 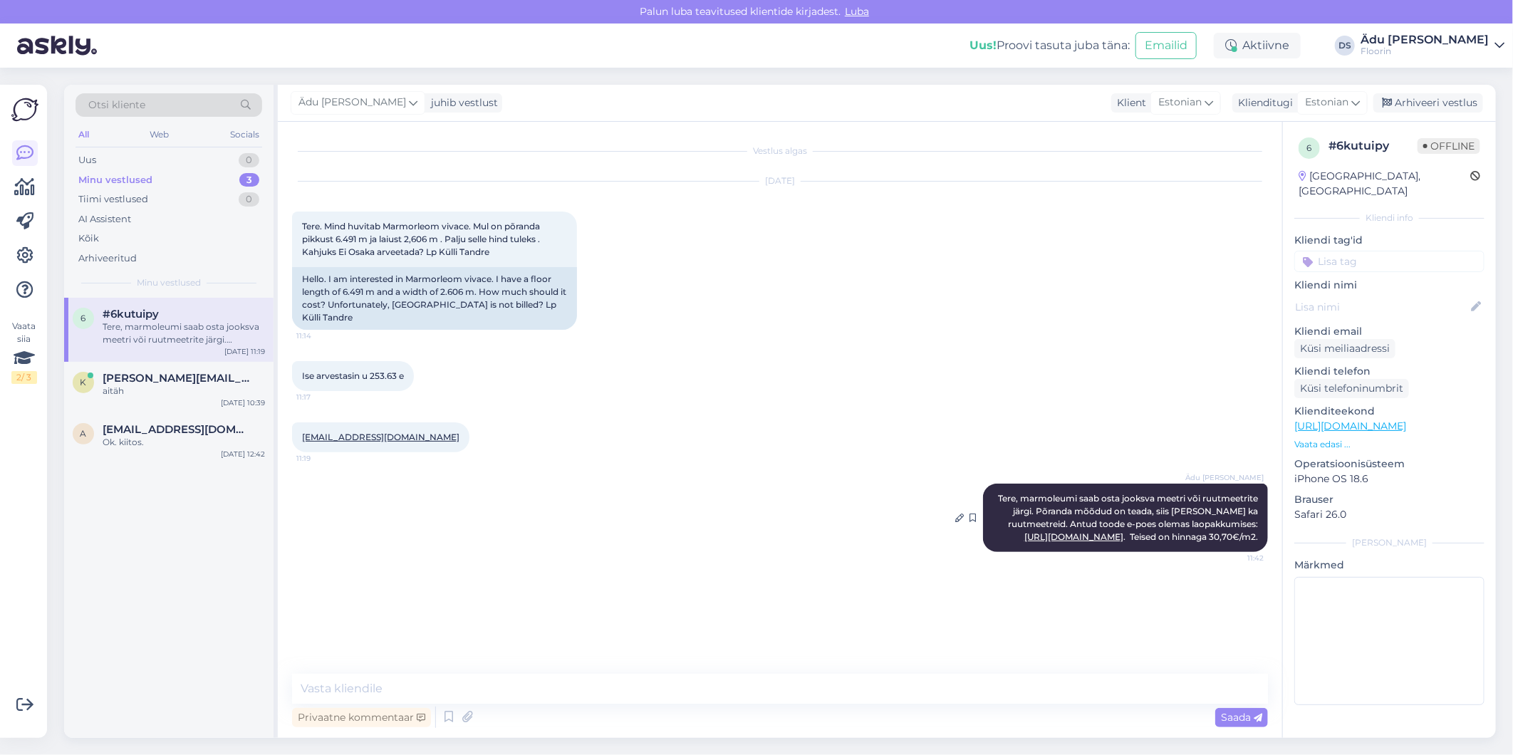 I want to click on div: Aktiivne, so click(x=1257, y=46).